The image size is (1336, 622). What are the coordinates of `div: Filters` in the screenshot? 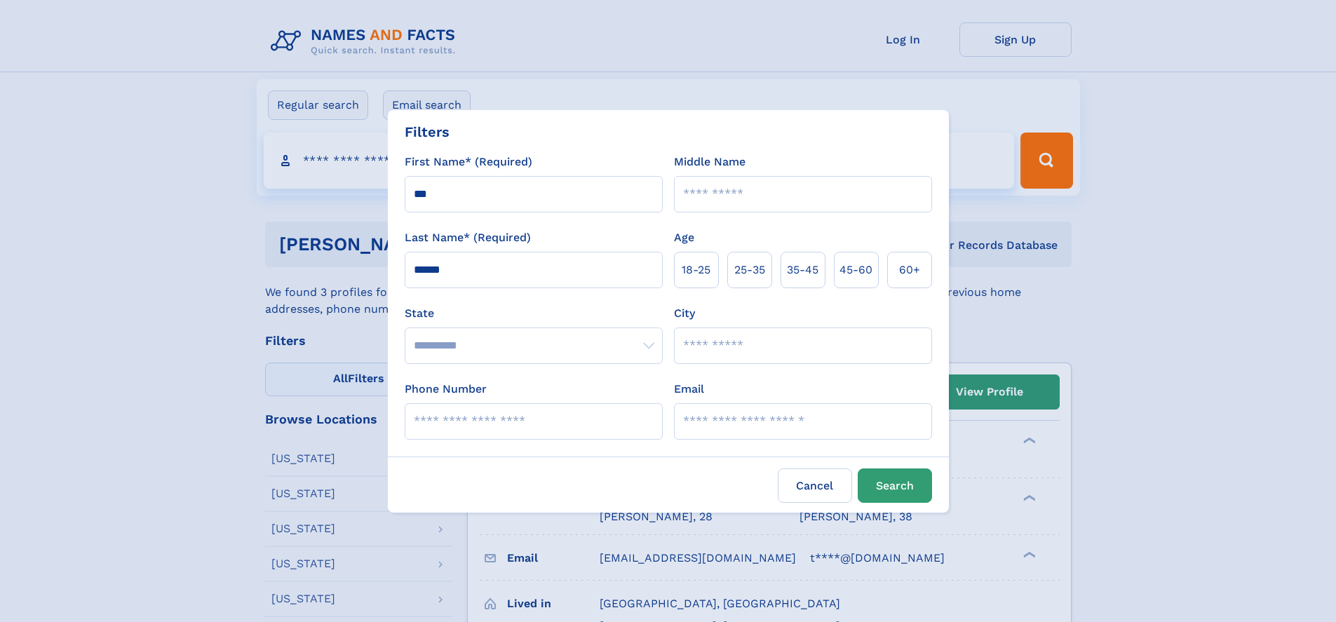 It's located at (427, 132).